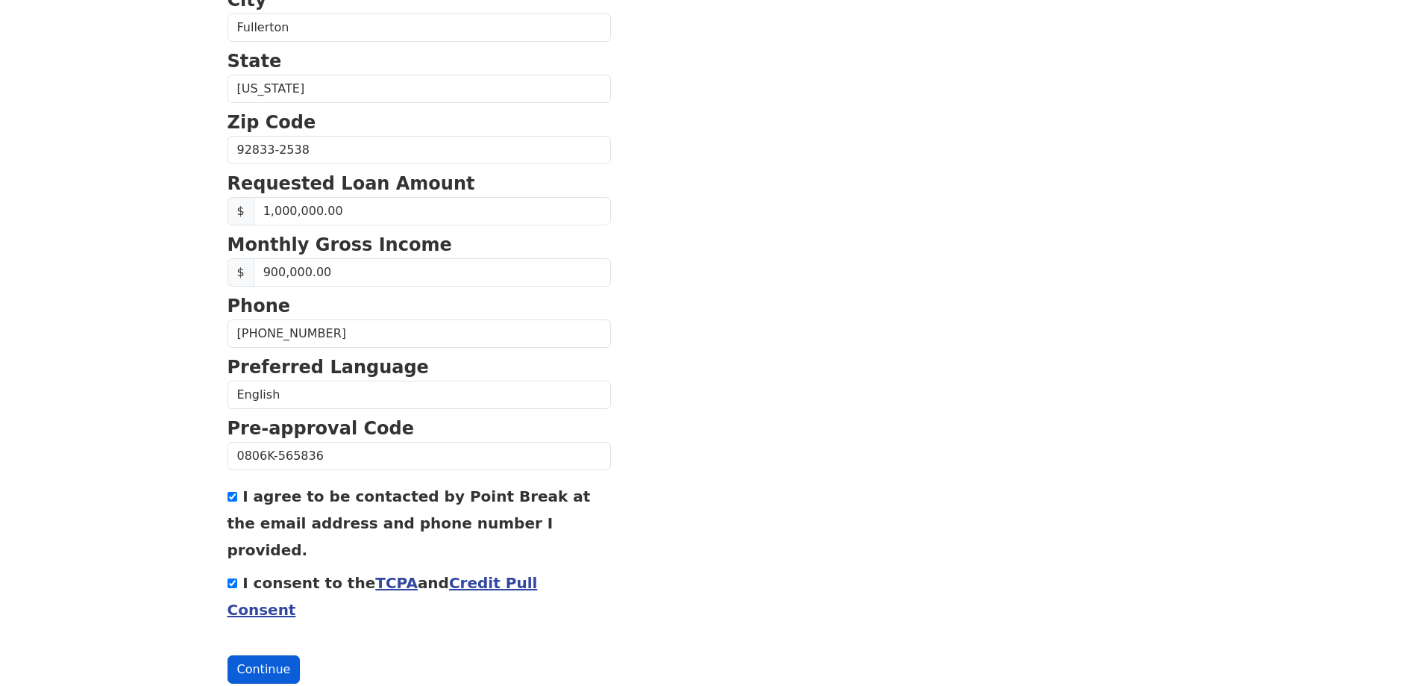 The height and width of the screenshot is (686, 1421). What do you see at coordinates (259, 306) in the screenshot?
I see `strong: Phone` at bounding box center [259, 306].